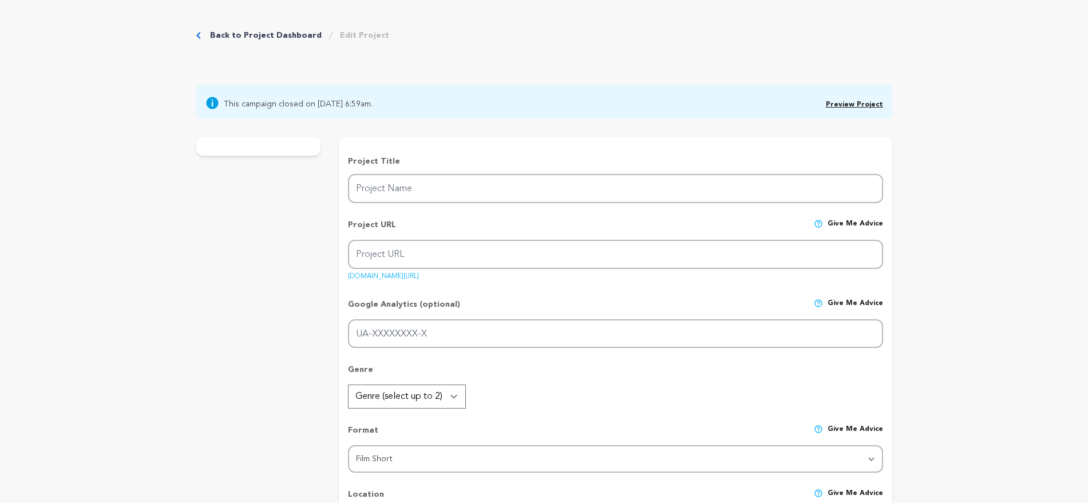  I want to click on input: UA-XXXXXXXX-X, so click(615, 334).